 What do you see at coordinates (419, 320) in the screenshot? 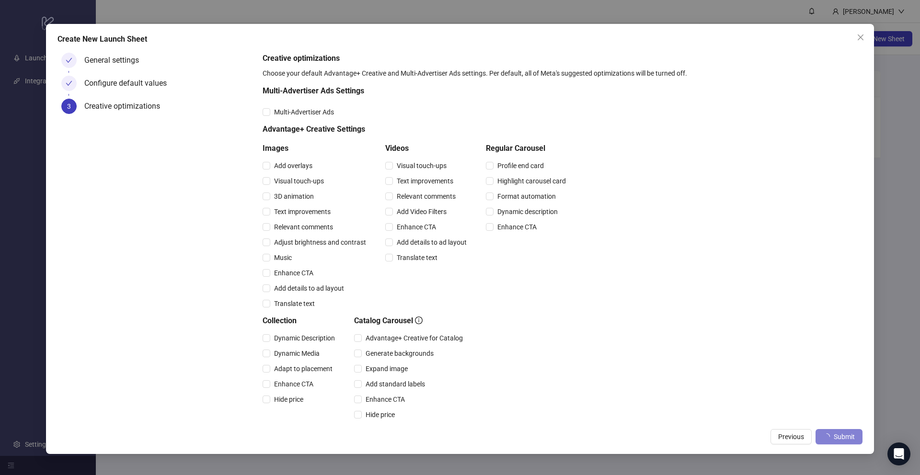
I see `span: info-circle` at bounding box center [419, 320].